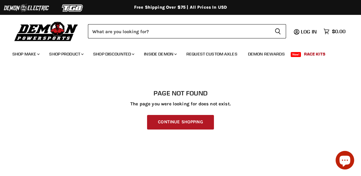 The width and height of the screenshot is (361, 176). What do you see at coordinates (345, 161) in the screenshot?
I see `inbox-online-store-chat: Shopify online store chat` at bounding box center [345, 161].